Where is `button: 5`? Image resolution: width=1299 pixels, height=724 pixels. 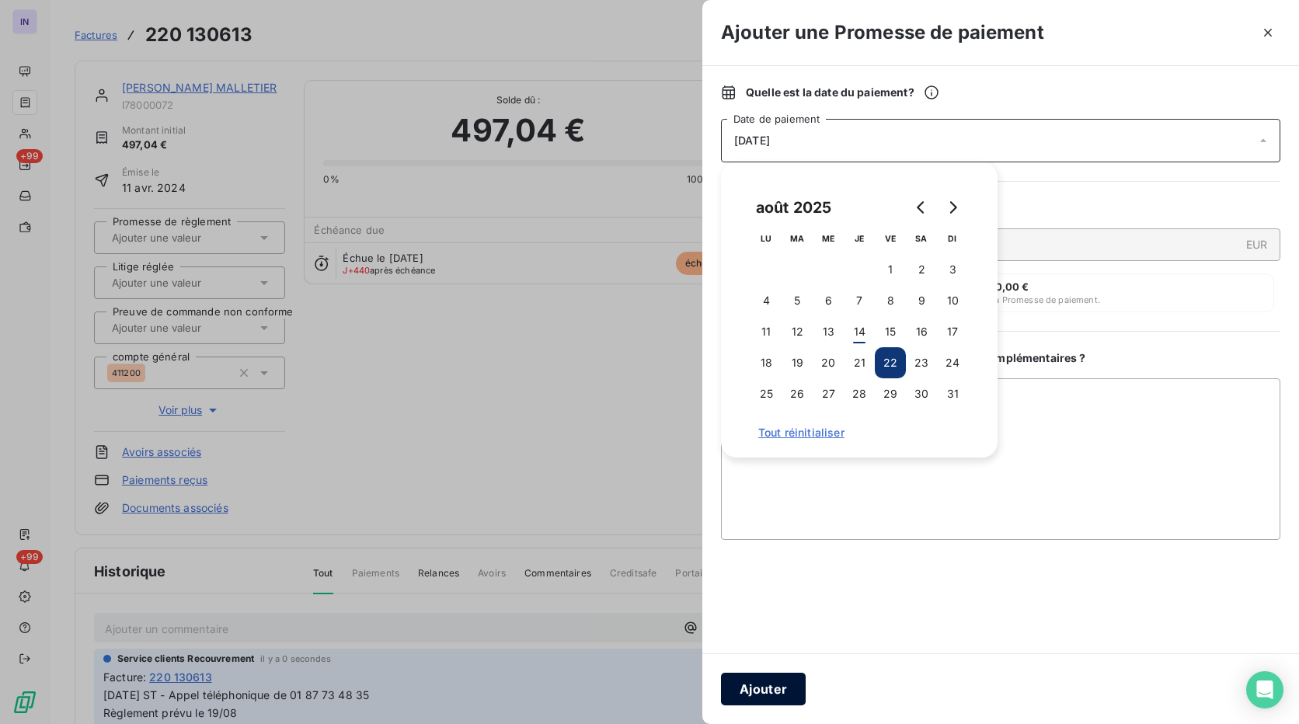
button: 5 is located at coordinates (797, 301).